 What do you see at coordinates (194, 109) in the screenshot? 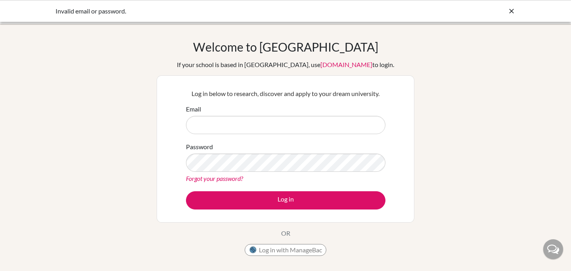
I see `label: Email` at bounding box center [194, 109].